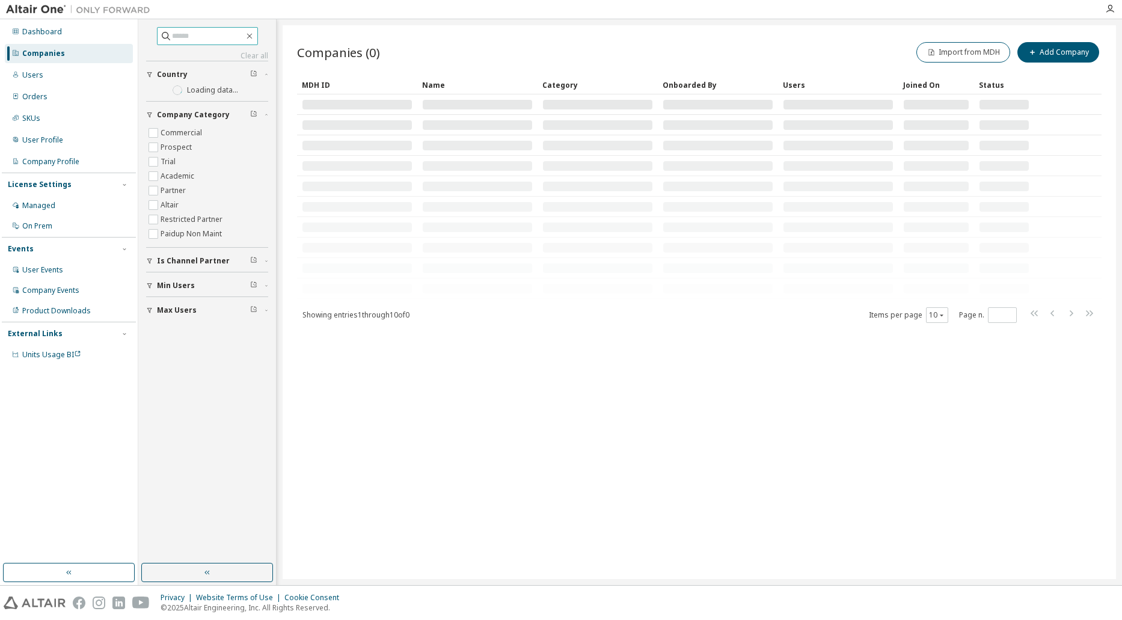 Image resolution: width=1122 pixels, height=620 pixels. What do you see at coordinates (177, 147) in the screenshot?
I see `label: Prospect` at bounding box center [177, 147].